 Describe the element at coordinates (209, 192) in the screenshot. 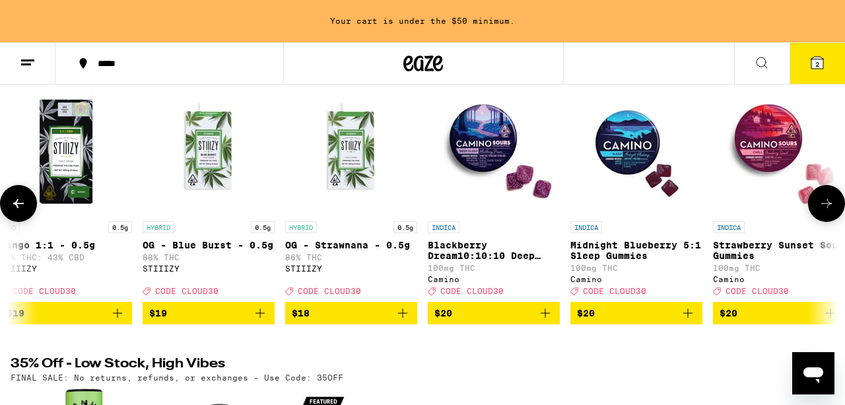

I see `a: Open page for OG - Blue Burst - 0.5g from STIIIZY` at that location.